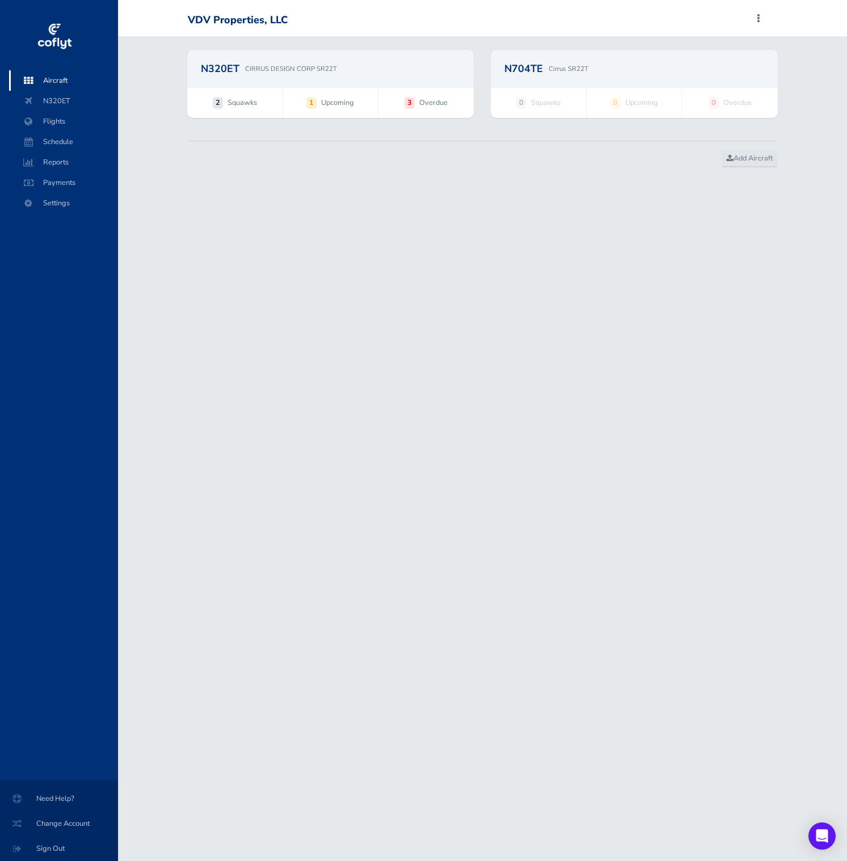 This screenshot has width=847, height=861. I want to click on strong: 2, so click(218, 103).